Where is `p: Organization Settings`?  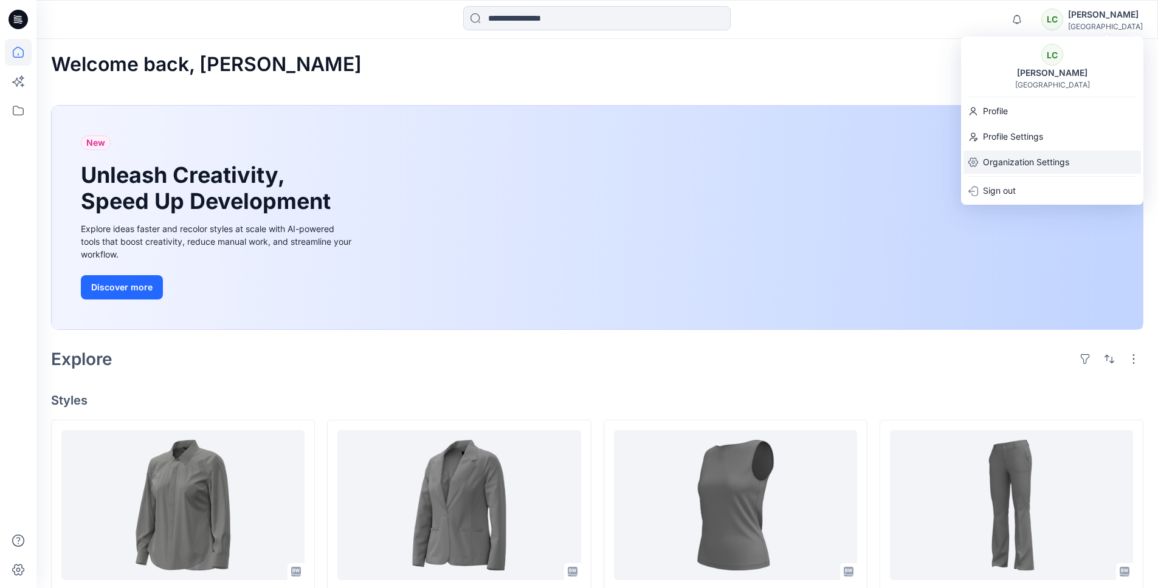
p: Organization Settings is located at coordinates (1026, 162).